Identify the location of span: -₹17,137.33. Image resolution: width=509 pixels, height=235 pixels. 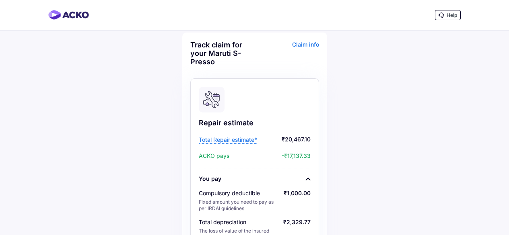
(271, 156).